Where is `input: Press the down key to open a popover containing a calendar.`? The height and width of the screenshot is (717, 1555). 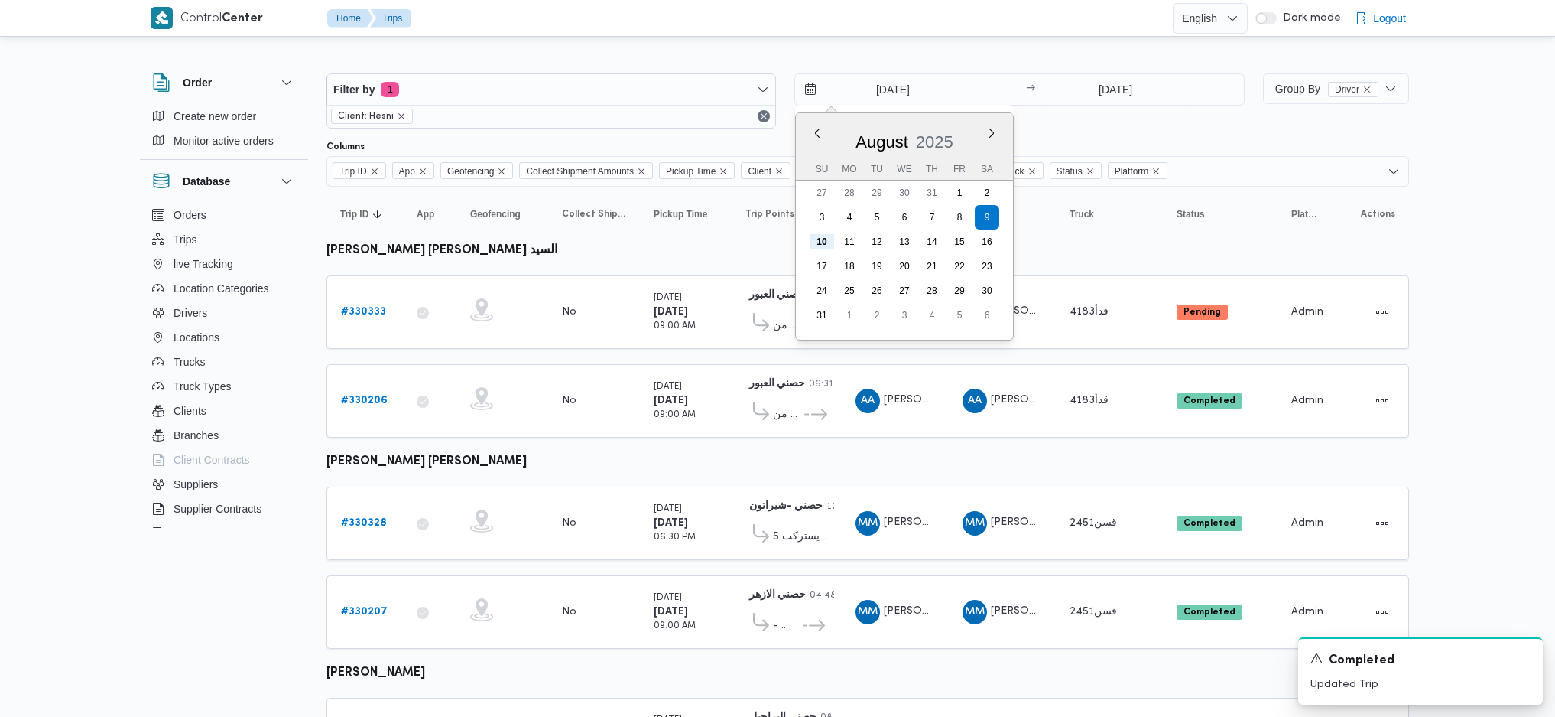 input: Press the down key to open a popover containing a calendar. is located at coordinates (1116, 89).